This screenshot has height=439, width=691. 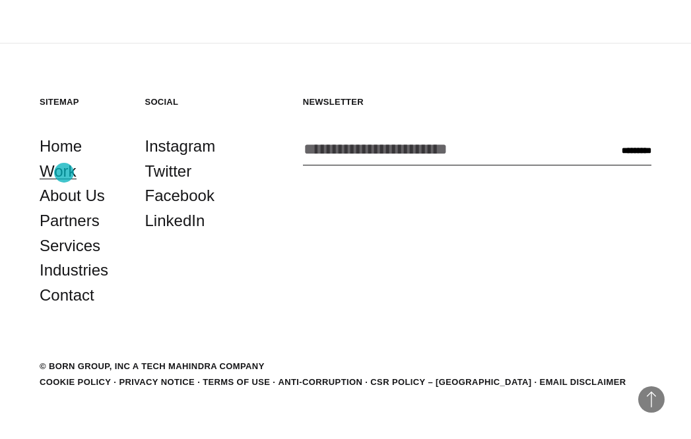 I want to click on span: Back to Top, so click(x=651, y=400).